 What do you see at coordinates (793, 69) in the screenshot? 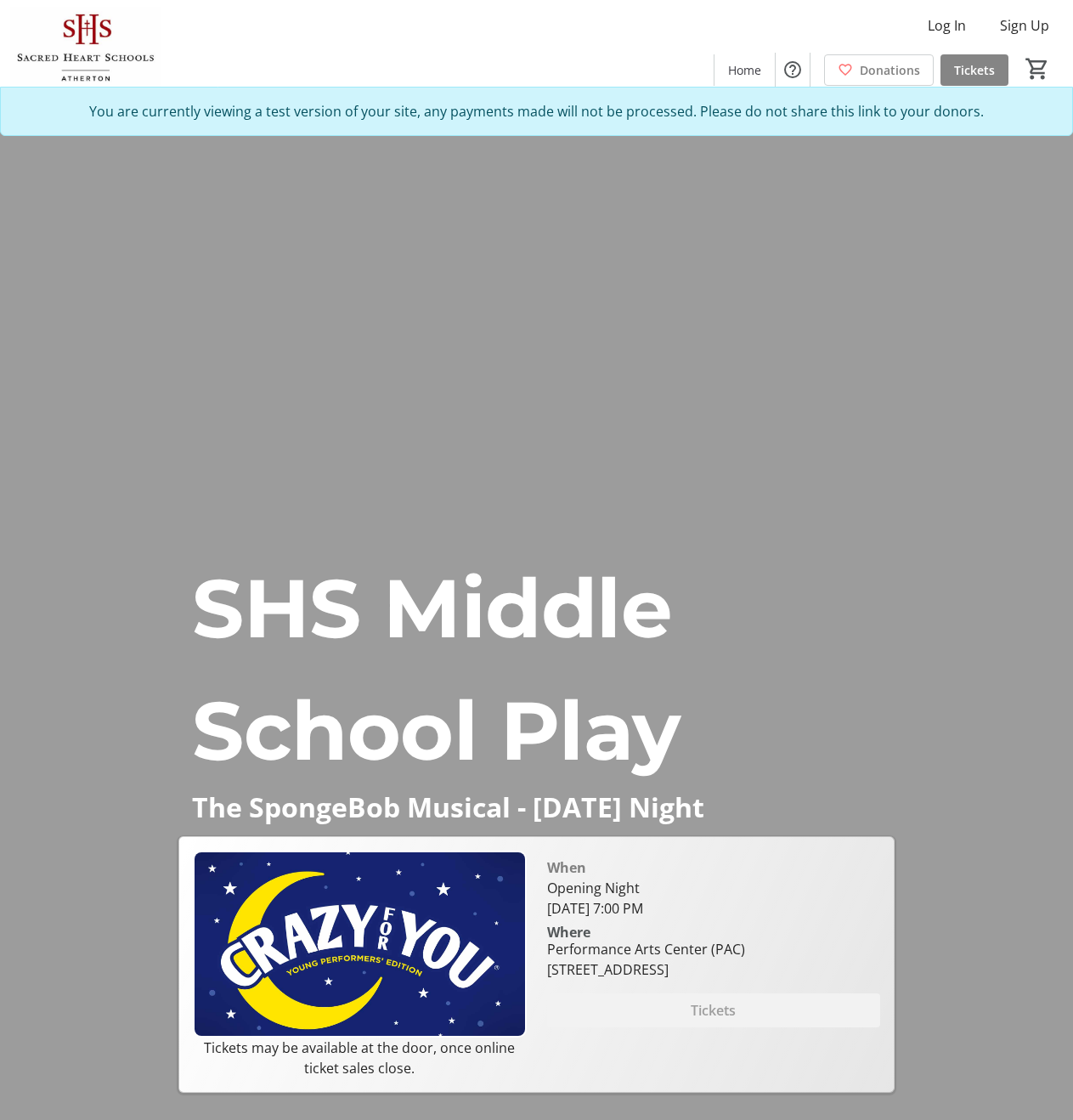
I see `button: Help` at bounding box center [793, 69].